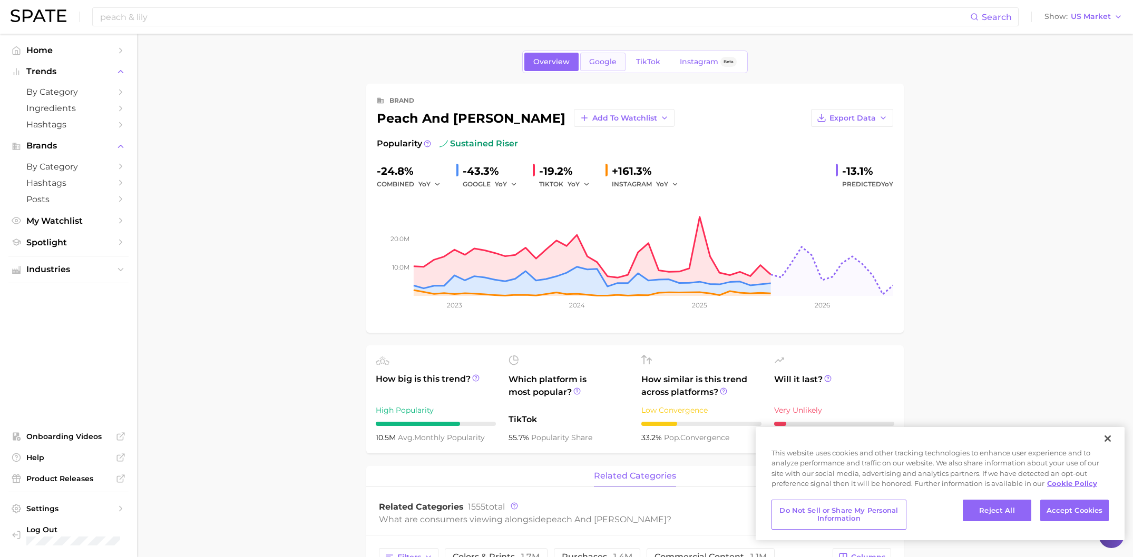 The width and height of the screenshot is (1133, 557). I want to click on span: Popularity, so click(399, 144).